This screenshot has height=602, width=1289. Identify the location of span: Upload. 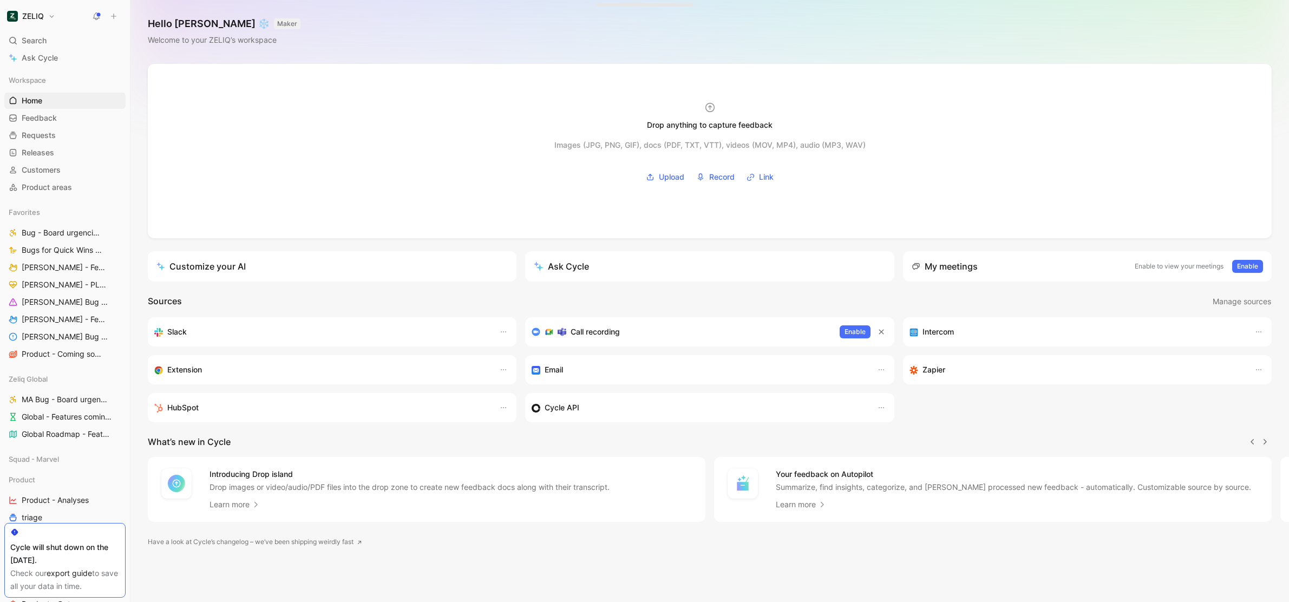
(671, 177).